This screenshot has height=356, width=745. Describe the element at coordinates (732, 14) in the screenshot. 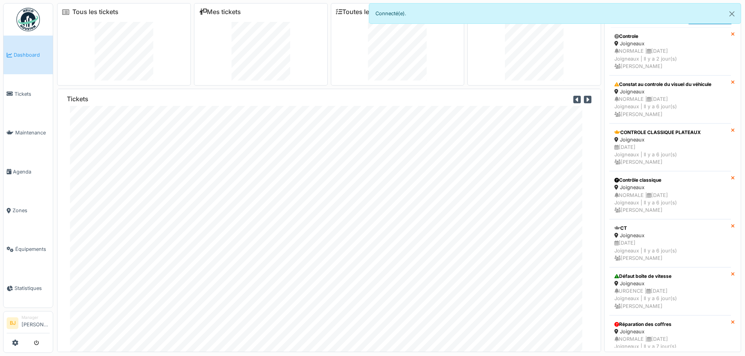

I see `button: Close` at that location.